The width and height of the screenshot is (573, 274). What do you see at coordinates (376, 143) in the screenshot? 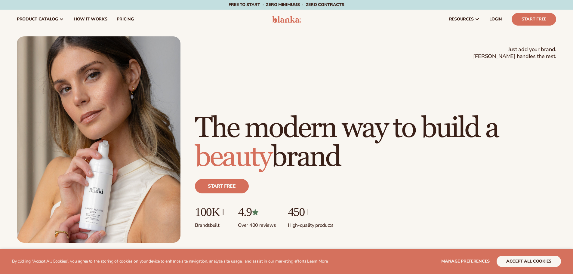
I see `h1: The modern way to build a brand` at bounding box center [376, 143].